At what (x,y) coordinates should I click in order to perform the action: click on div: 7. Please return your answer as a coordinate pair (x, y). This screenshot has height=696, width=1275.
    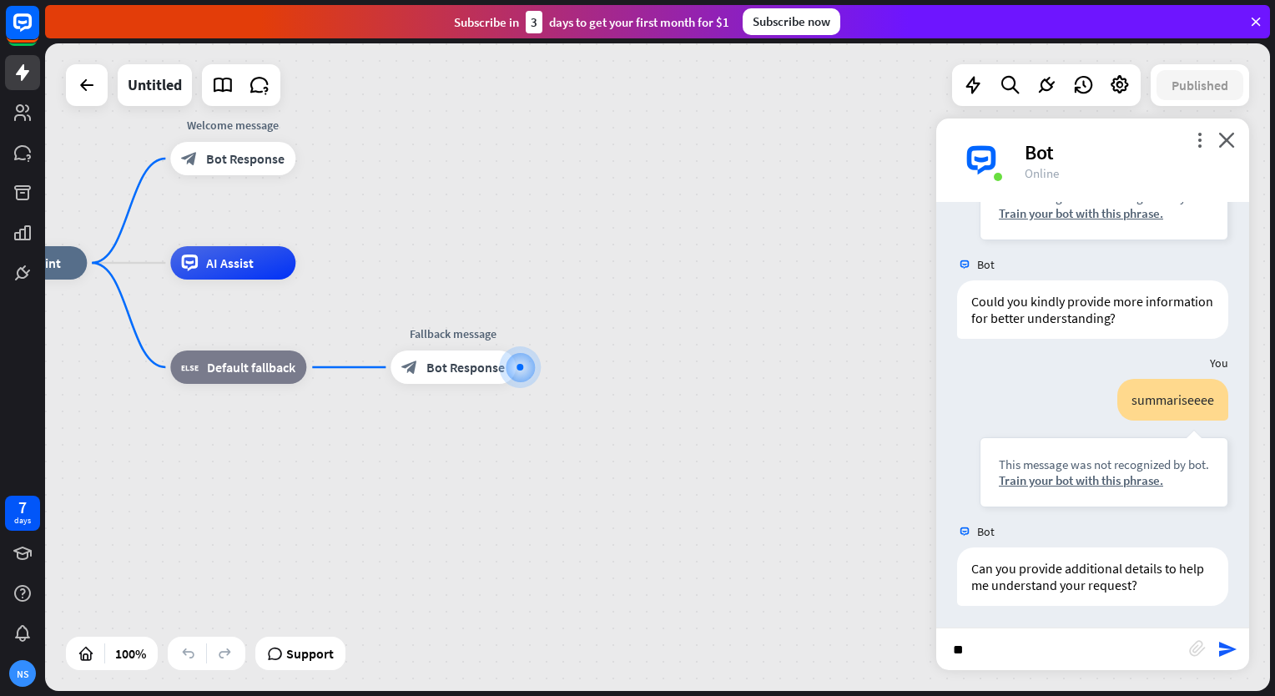
    Looking at the image, I should click on (23, 508).